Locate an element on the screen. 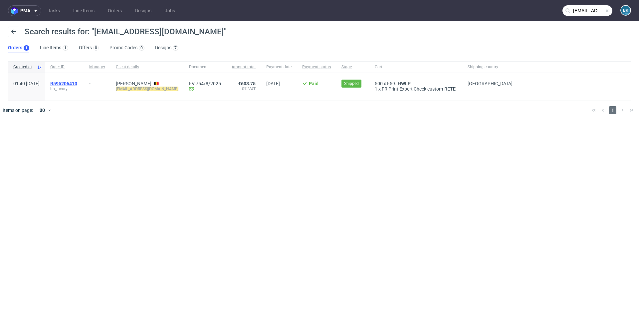 Image resolution: width=639 pixels, height=311 pixels. span: FR Print Expert Check custom is located at coordinates (412, 89).